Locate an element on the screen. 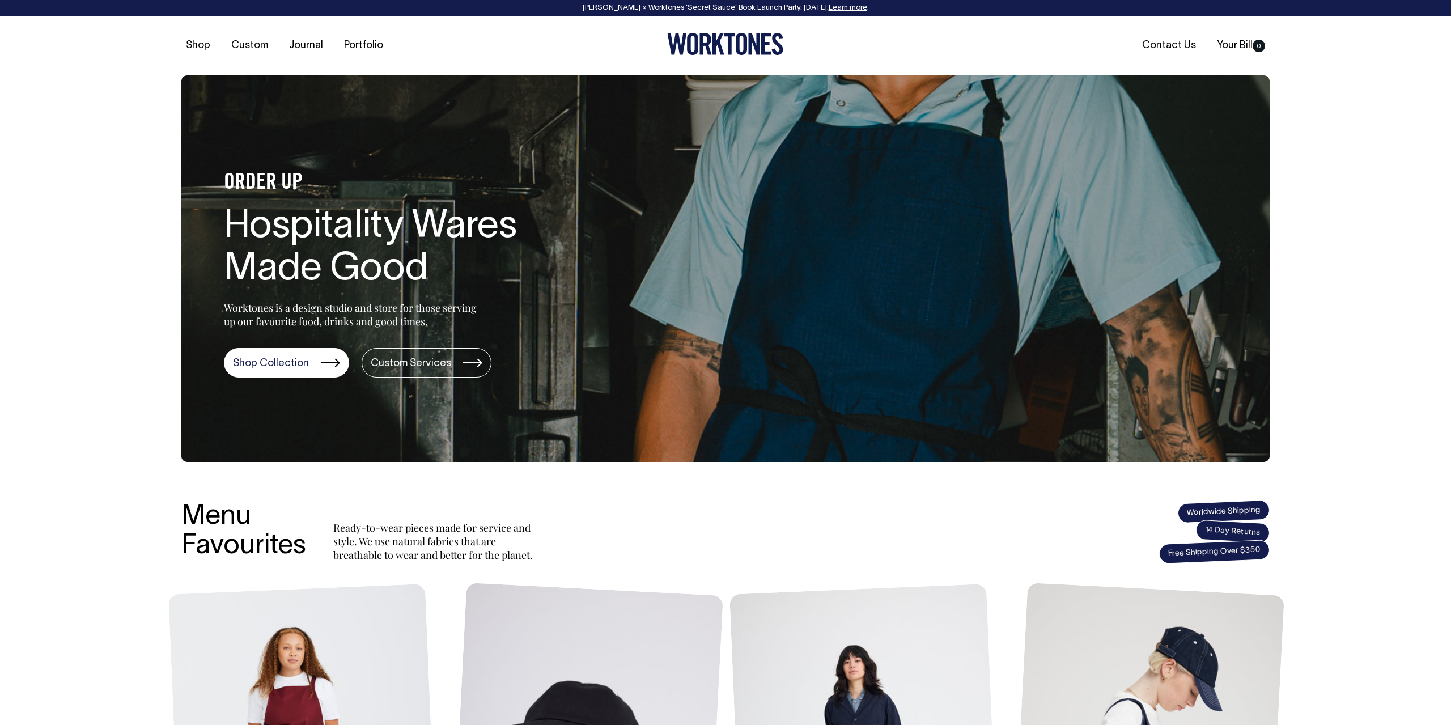 The image size is (1451, 725). h3: Menu Favourites is located at coordinates (244, 532).